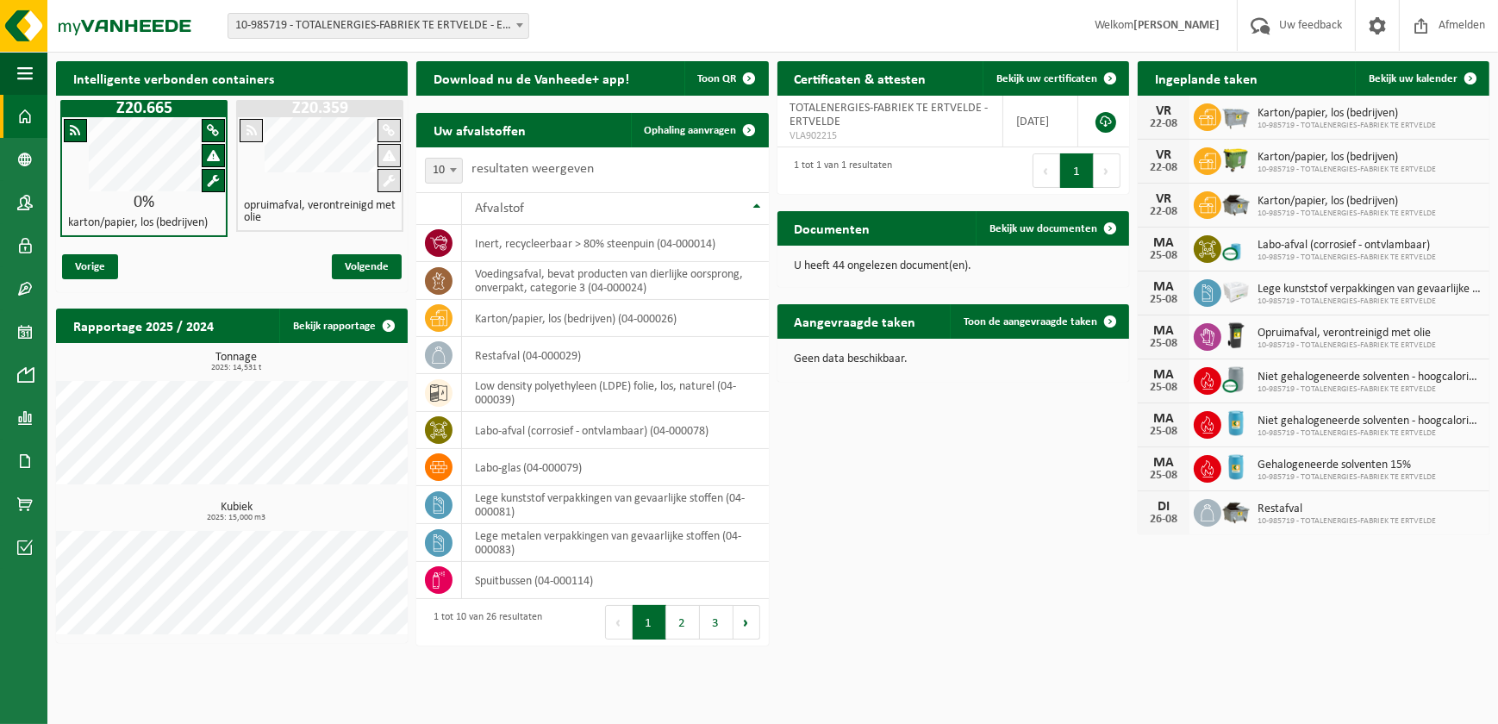  Describe the element at coordinates (1347, 466) in the screenshot. I see `span: Gehalogeneerde solventen 15%` at that location.